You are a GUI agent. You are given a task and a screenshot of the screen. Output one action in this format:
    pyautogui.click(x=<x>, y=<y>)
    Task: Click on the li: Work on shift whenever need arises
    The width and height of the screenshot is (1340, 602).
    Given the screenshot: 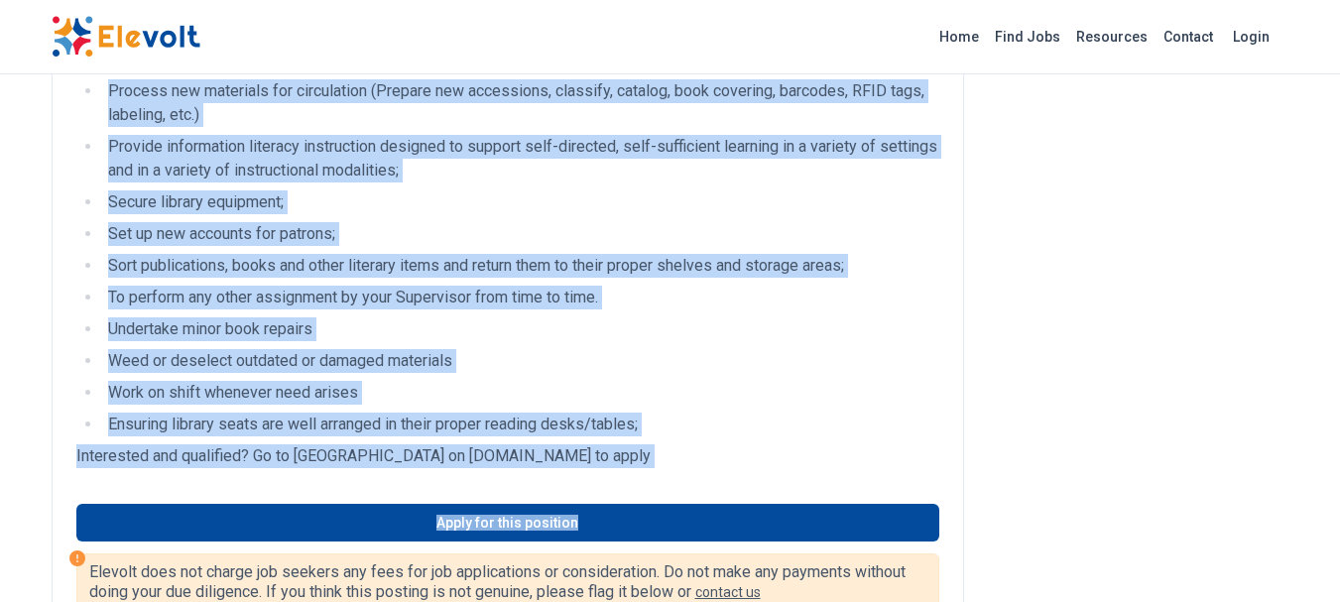 What is the action you would take?
    pyautogui.click(x=521, y=393)
    